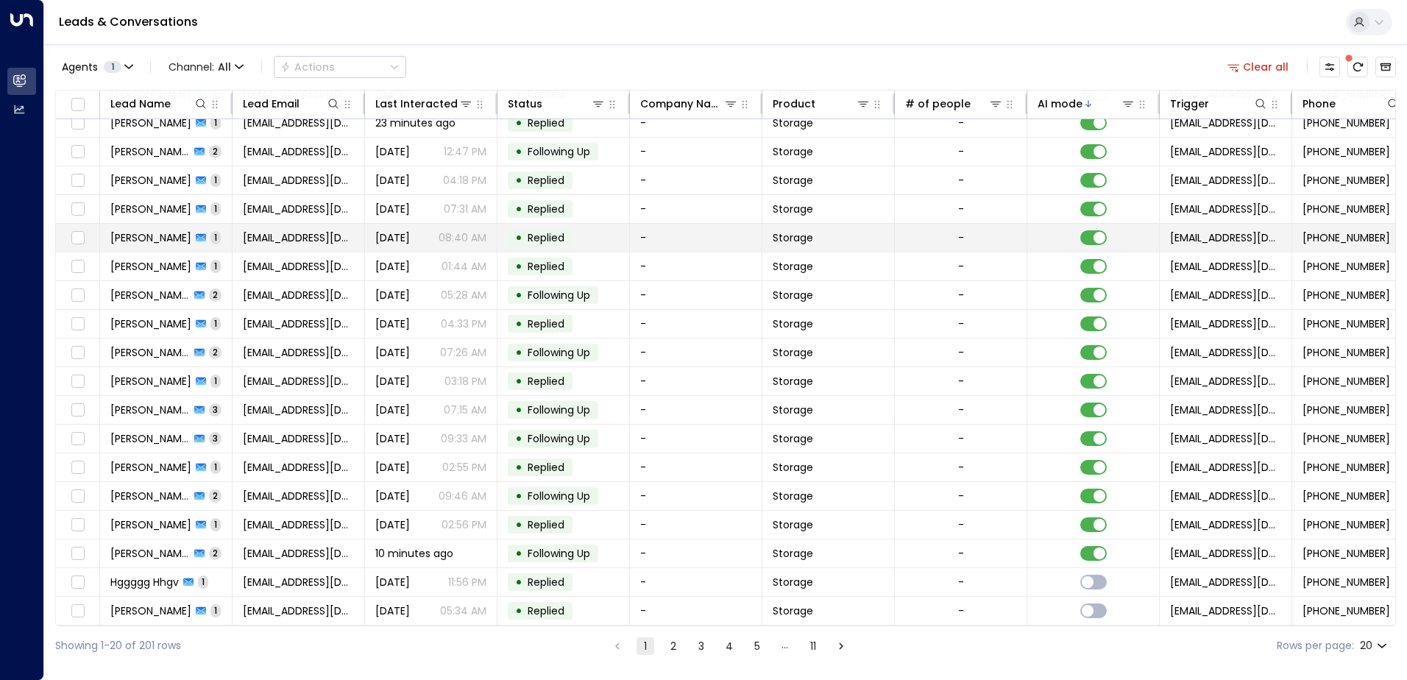  Describe the element at coordinates (151, 209) in the screenshot. I see `span: Keziah Darbah` at that location.